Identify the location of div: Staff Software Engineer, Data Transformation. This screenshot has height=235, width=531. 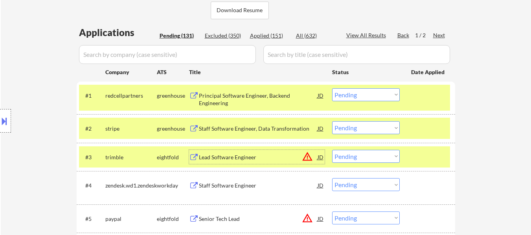
(258, 129).